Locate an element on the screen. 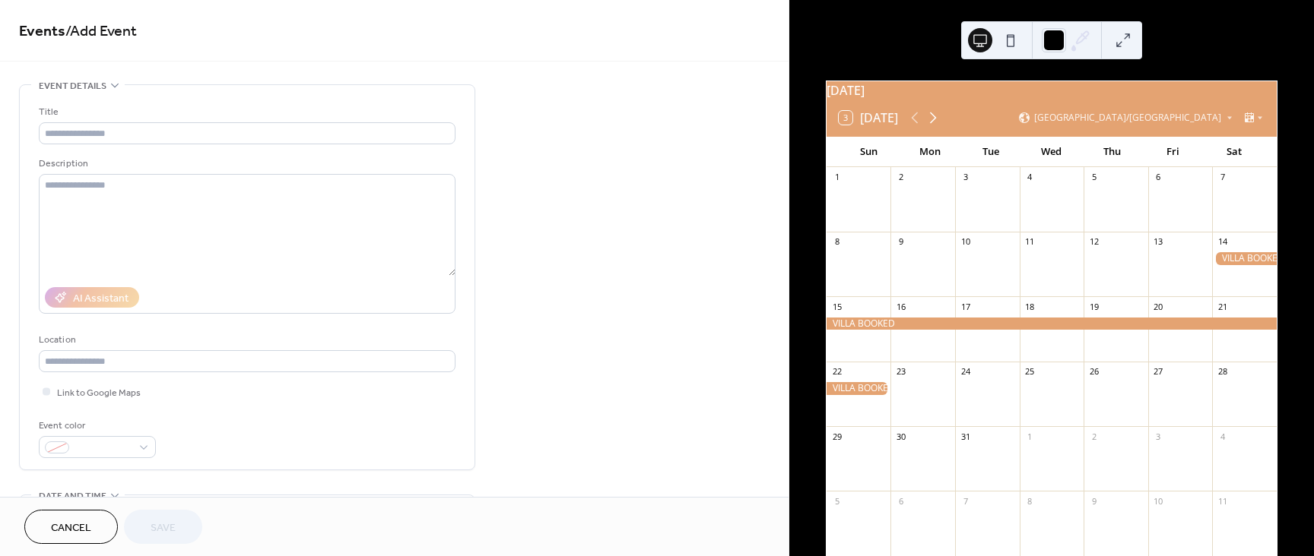  div: 19 is located at coordinates (1093, 306).